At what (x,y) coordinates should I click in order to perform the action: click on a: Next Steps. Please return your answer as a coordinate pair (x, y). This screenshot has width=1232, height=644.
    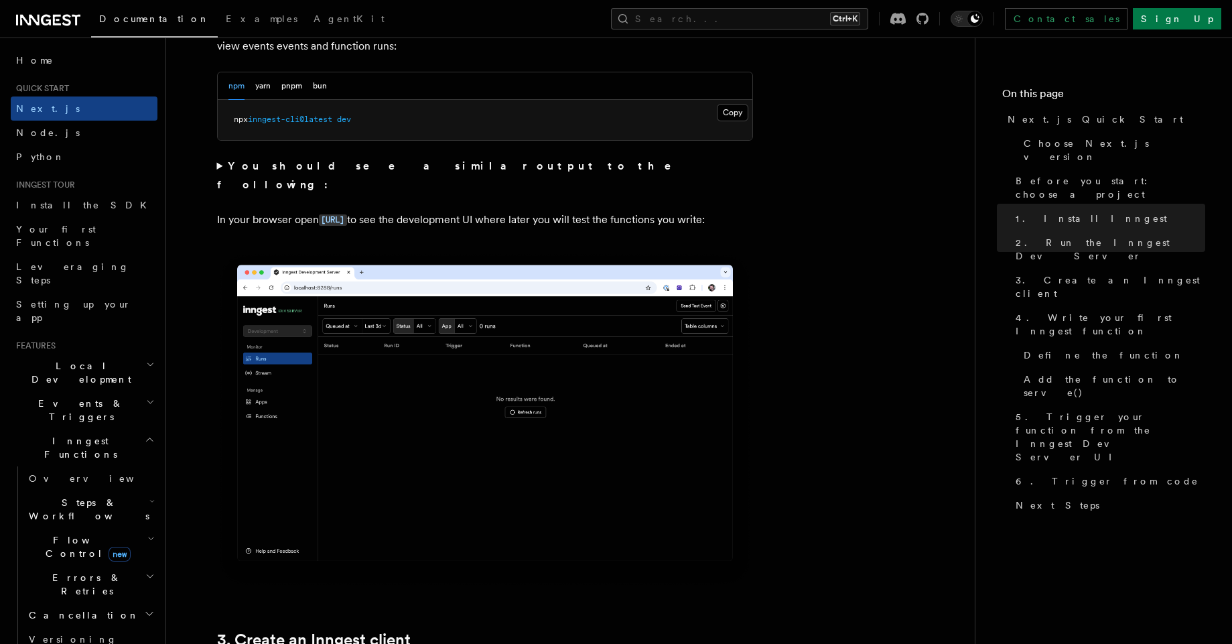
    Looking at the image, I should click on (1107, 505).